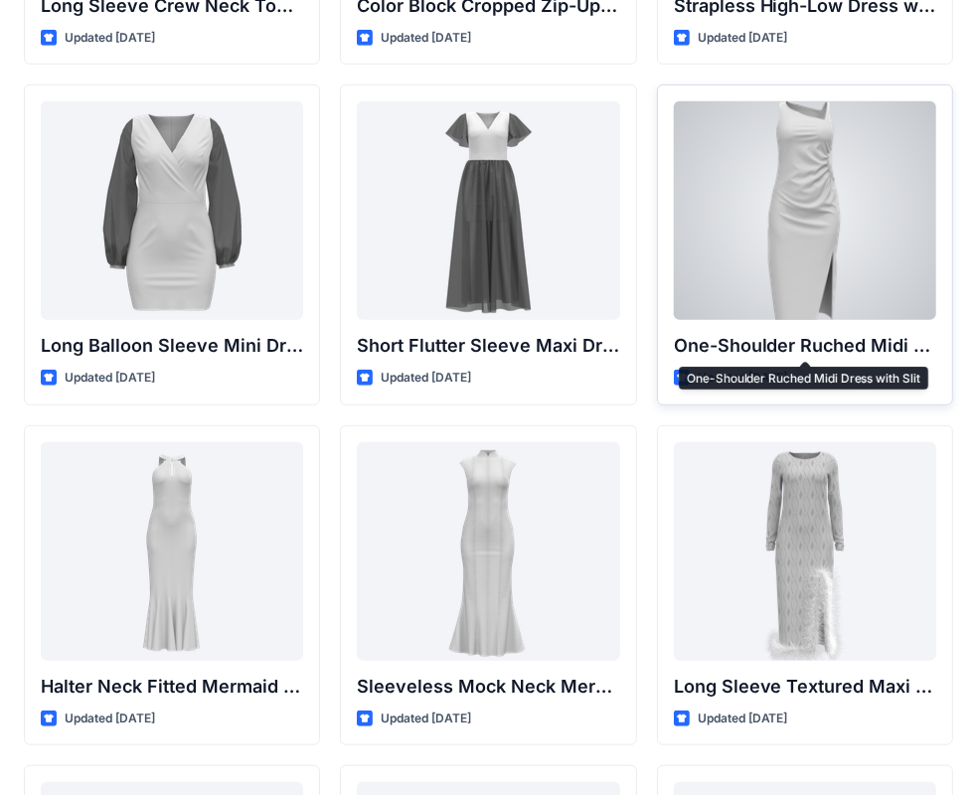  I want to click on p: Halter Neck Fitted Mermaid Gown with Keyhole Detail, so click(172, 687).